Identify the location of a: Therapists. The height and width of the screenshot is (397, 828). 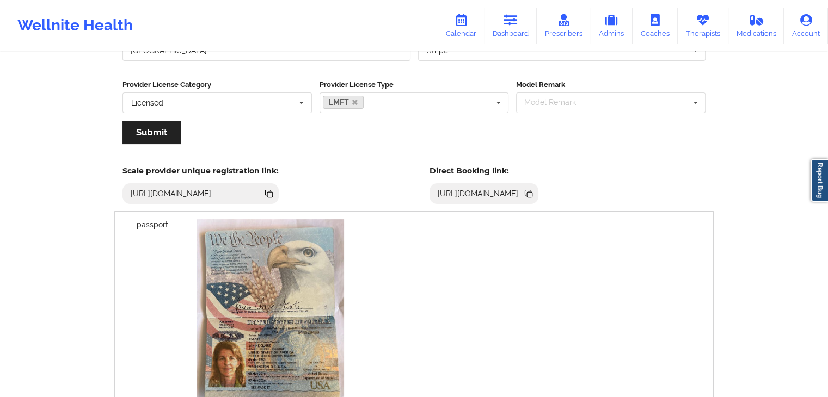
(703, 26).